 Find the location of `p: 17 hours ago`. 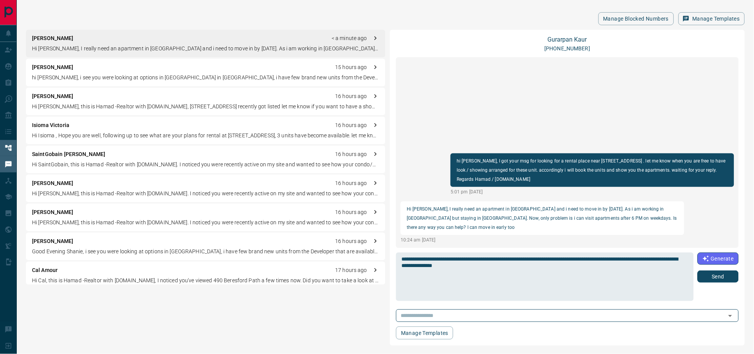

p: 17 hours ago is located at coordinates (351, 270).